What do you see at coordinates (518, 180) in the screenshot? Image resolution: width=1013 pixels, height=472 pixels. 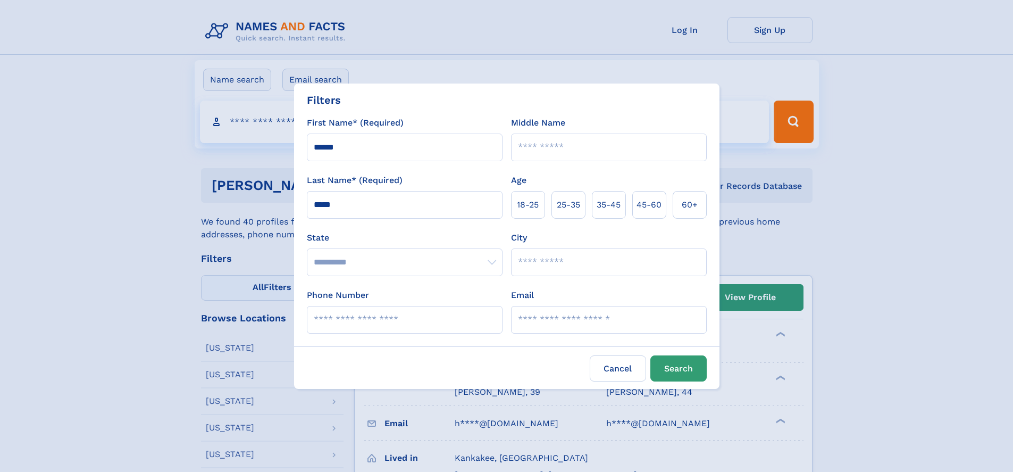 I see `label: Age` at bounding box center [518, 180].